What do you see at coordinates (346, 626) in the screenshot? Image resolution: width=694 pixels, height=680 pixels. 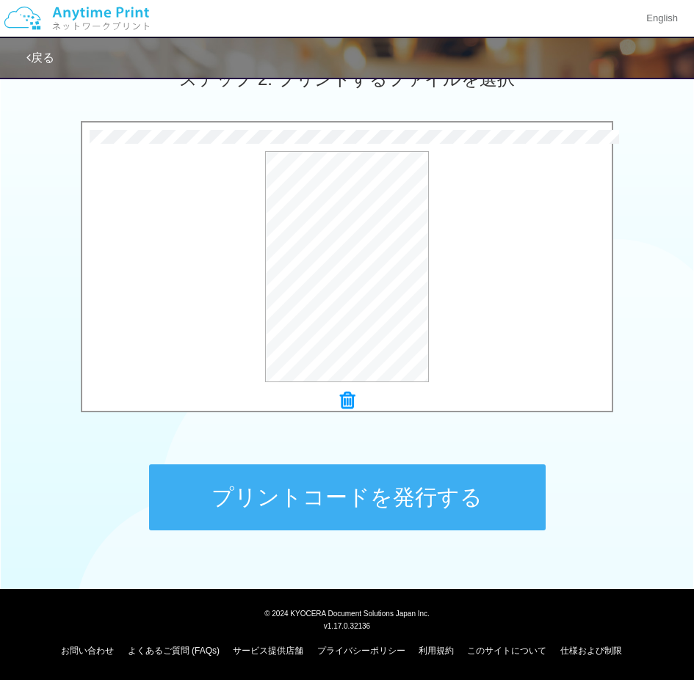 I see `span: v1.17.0.32136` at bounding box center [346, 626].